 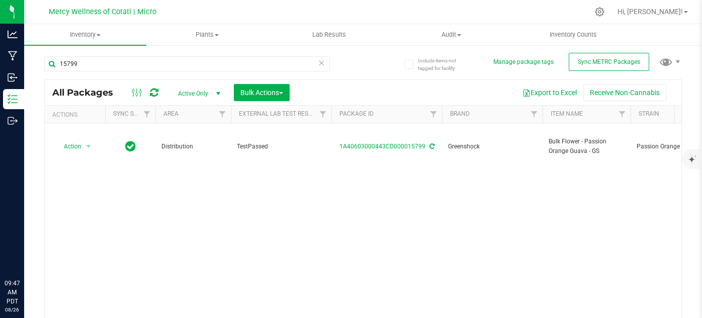 I want to click on p: 08/26, so click(x=12, y=309).